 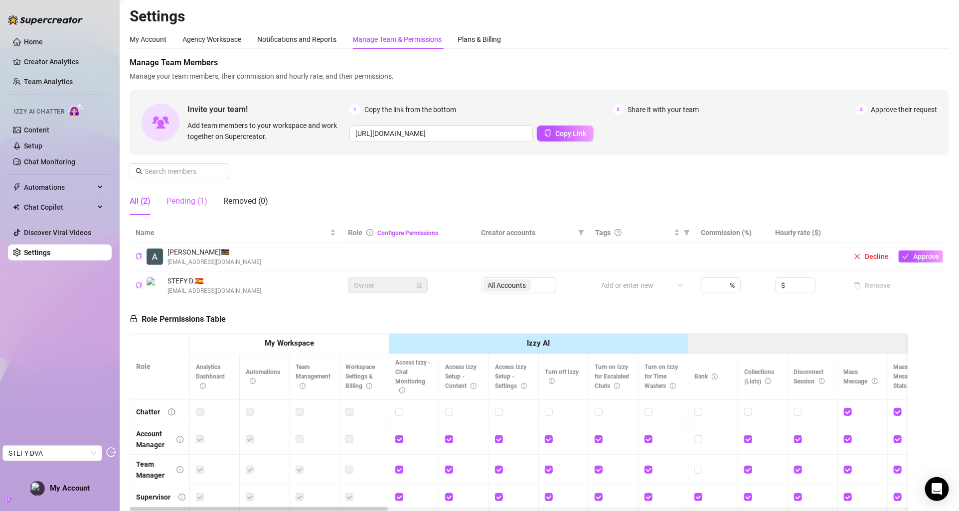 I want to click on div: Plans & Billing, so click(x=479, y=39).